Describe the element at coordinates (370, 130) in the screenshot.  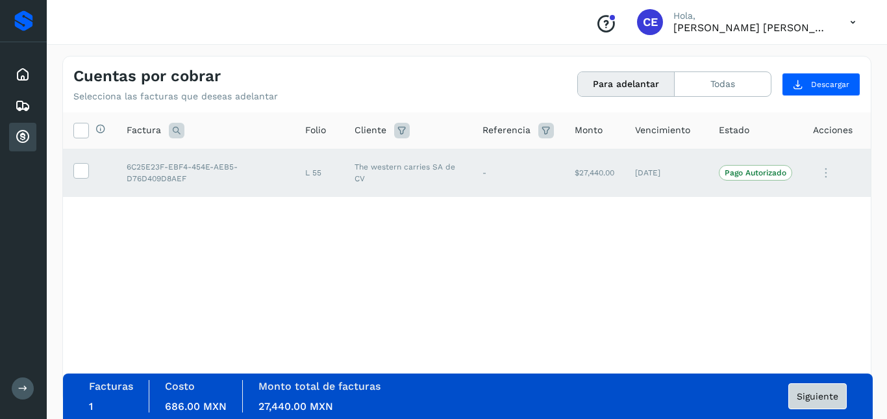
I see `span: Cliente` at that location.